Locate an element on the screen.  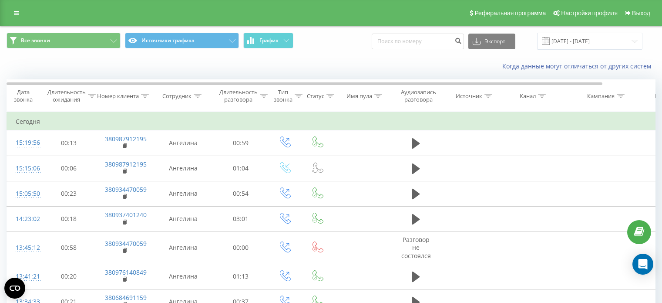
div: Open Intercom Messenger is located at coordinates (643, 264).